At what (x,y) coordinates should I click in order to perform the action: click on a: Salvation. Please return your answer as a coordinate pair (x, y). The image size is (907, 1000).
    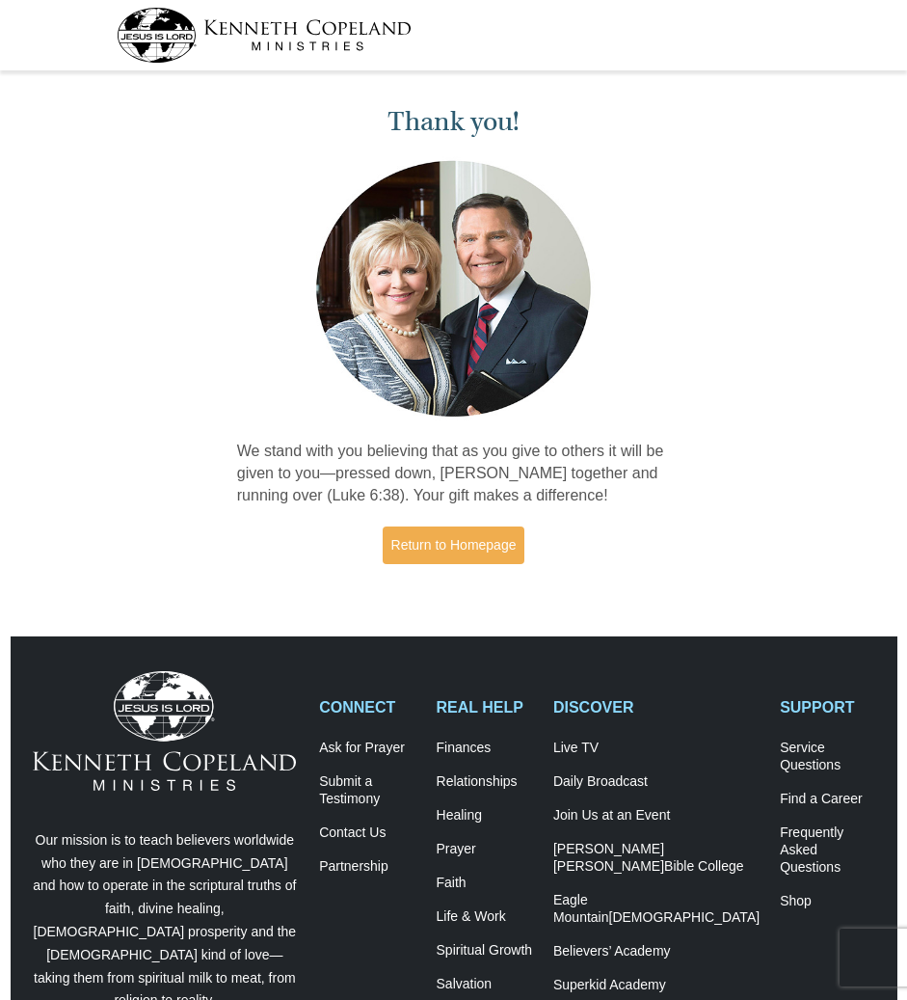
    Looking at the image, I should click on (485, 984).